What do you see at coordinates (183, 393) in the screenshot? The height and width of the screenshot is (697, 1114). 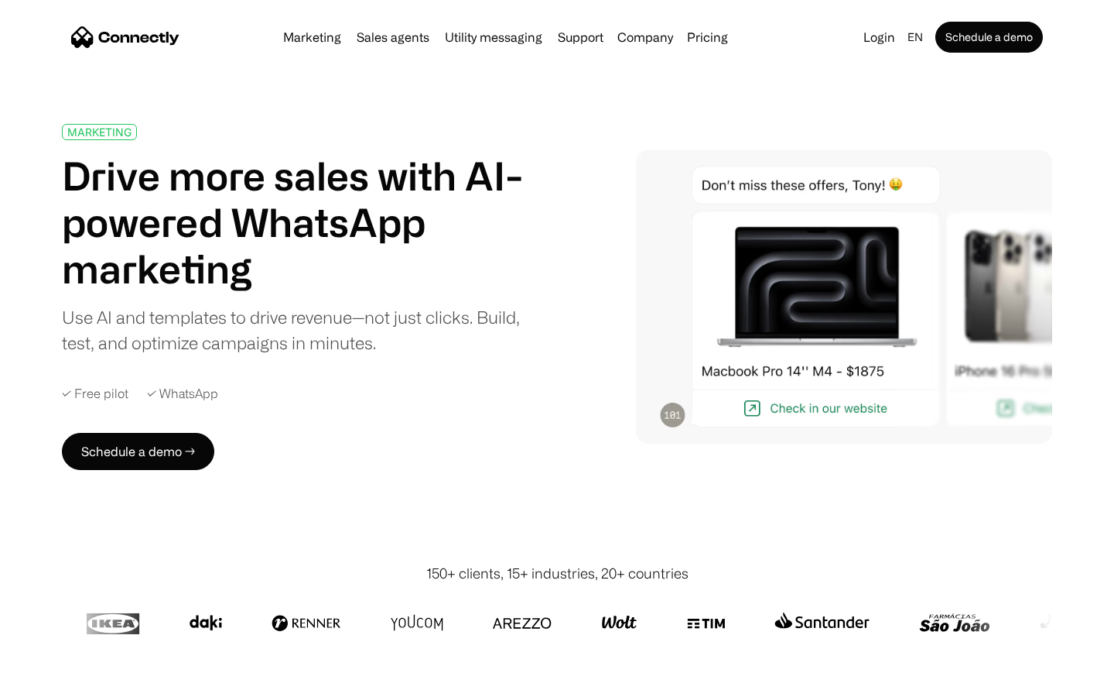 I see `div: ✓ WhatsApp` at bounding box center [183, 393].